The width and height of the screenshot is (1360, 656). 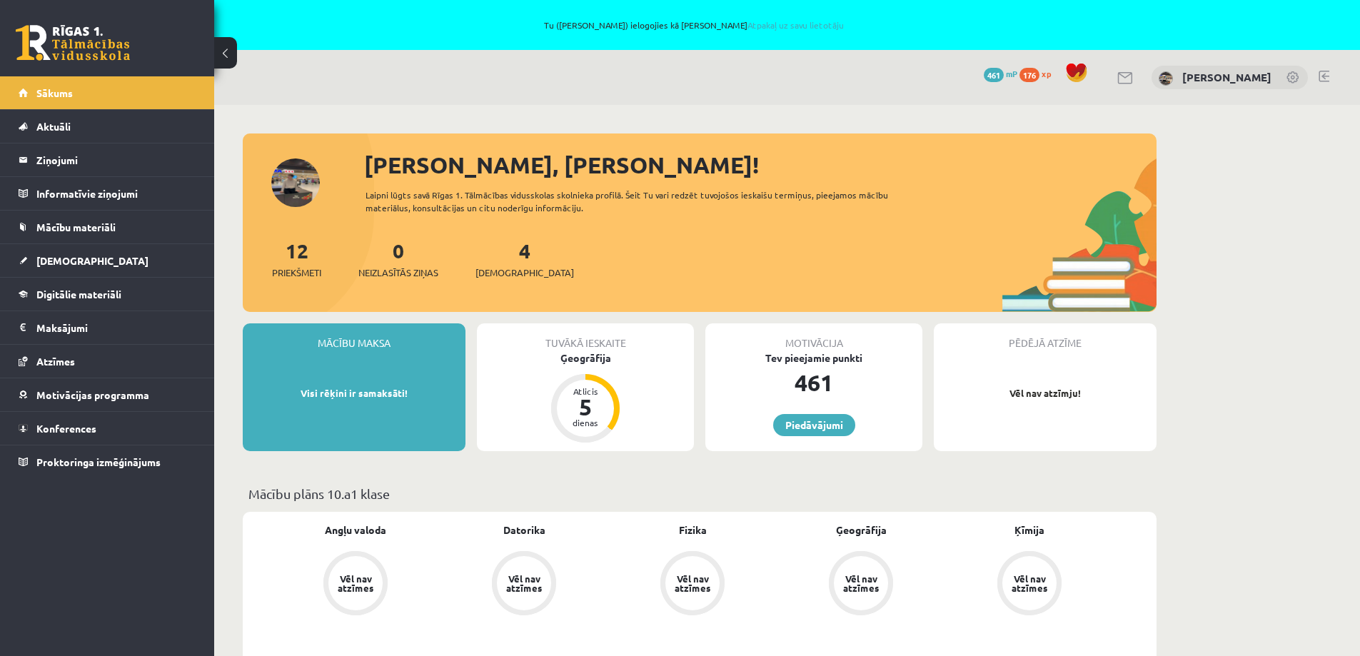 I want to click on a: Angļu valoda, so click(x=356, y=530).